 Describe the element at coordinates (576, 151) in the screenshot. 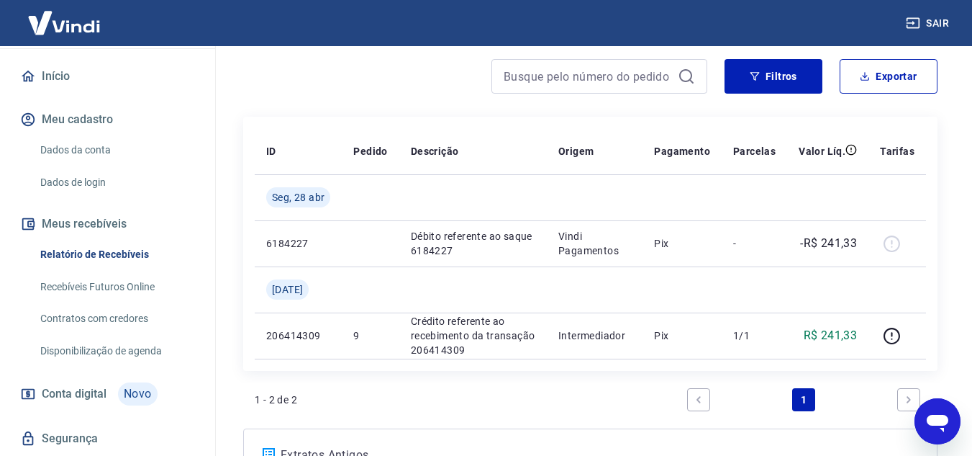

I see `p: Origem` at that location.